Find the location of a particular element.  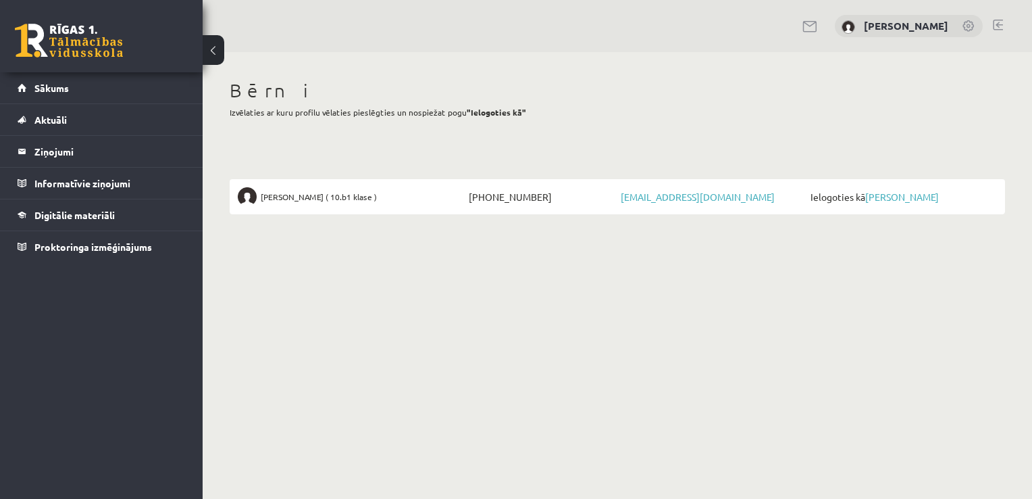

a: Rīgas 1. Tālmācības vidusskola is located at coordinates (69, 41).